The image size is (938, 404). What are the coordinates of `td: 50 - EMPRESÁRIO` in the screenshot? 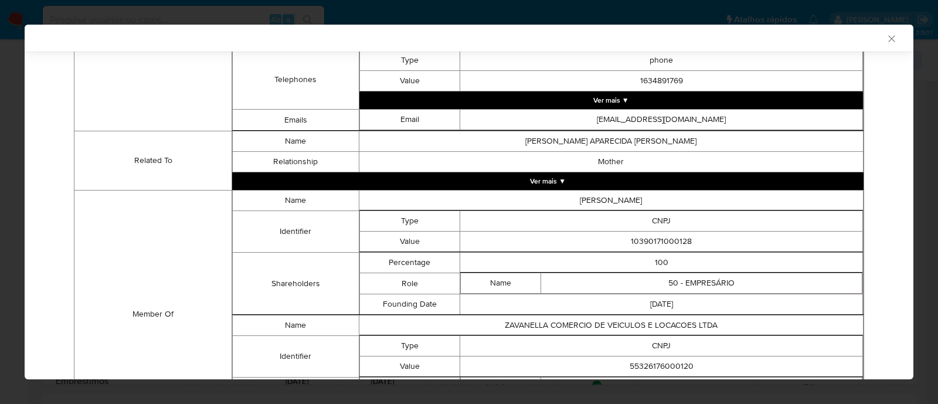 It's located at (702, 283).